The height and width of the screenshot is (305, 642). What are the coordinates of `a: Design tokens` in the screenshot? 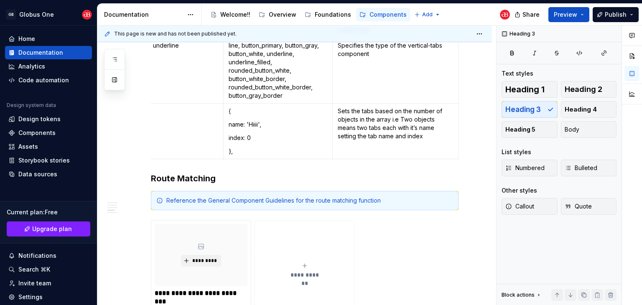 It's located at (48, 119).